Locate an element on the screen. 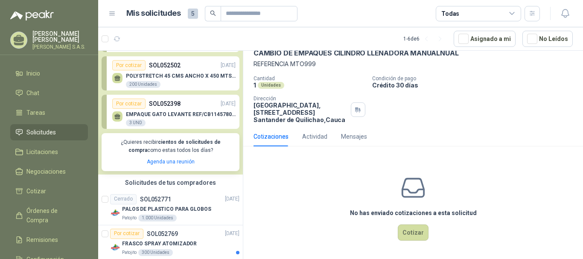 This screenshot has width=583, height=259. button: Asignado a mi is located at coordinates (485, 39).